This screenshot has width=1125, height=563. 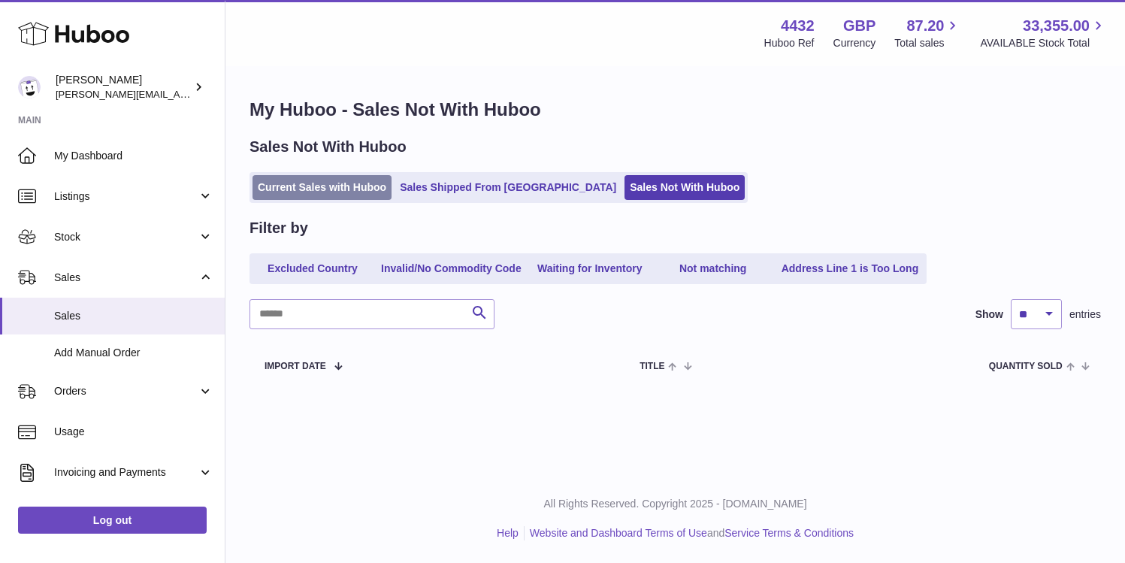 What do you see at coordinates (451, 268) in the screenshot?
I see `a: Invalid/No Commodity Code` at bounding box center [451, 268].